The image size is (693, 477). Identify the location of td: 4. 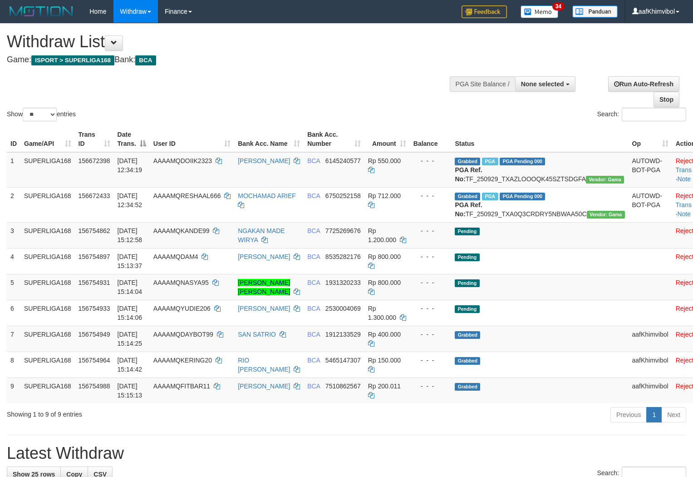
(14, 261).